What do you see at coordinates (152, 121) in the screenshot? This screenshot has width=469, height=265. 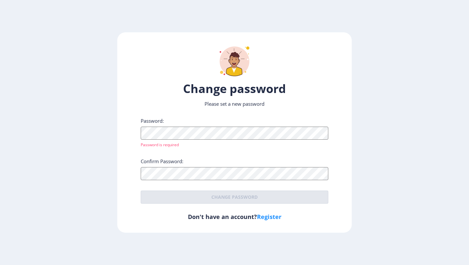 I see `label: Password:` at bounding box center [152, 121].